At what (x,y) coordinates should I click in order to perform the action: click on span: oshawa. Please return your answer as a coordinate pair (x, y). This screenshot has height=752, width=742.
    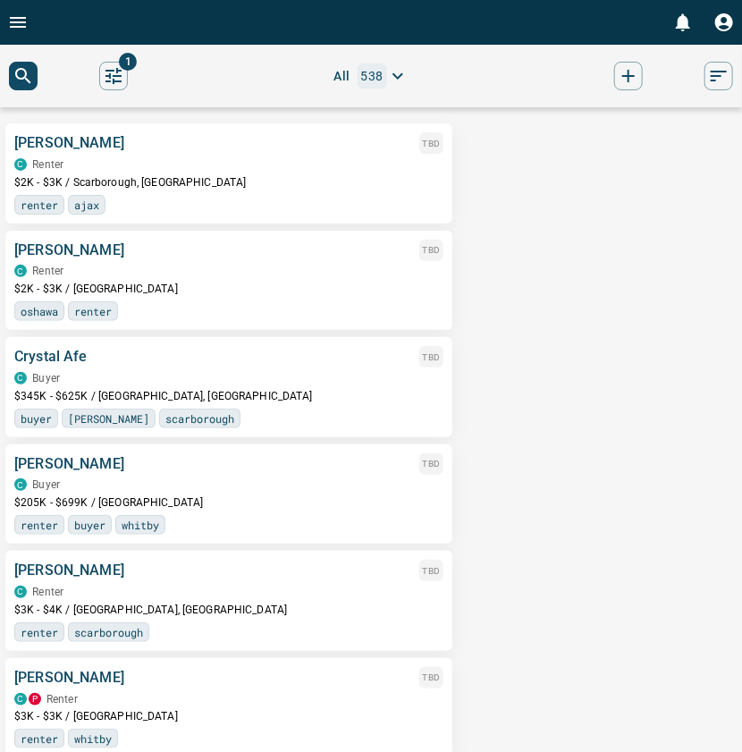
    Looking at the image, I should click on (39, 311).